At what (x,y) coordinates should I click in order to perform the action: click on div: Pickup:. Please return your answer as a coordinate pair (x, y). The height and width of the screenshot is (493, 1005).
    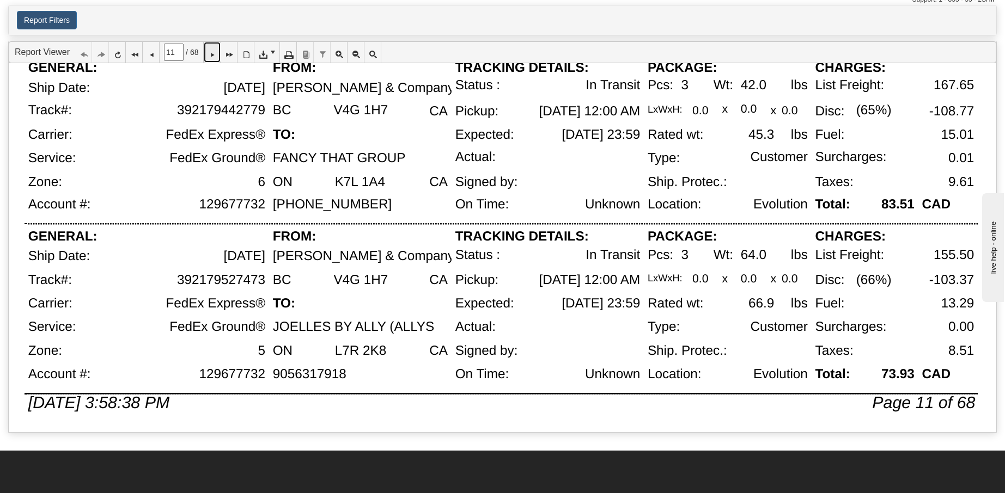
    Looking at the image, I should click on (477, 111).